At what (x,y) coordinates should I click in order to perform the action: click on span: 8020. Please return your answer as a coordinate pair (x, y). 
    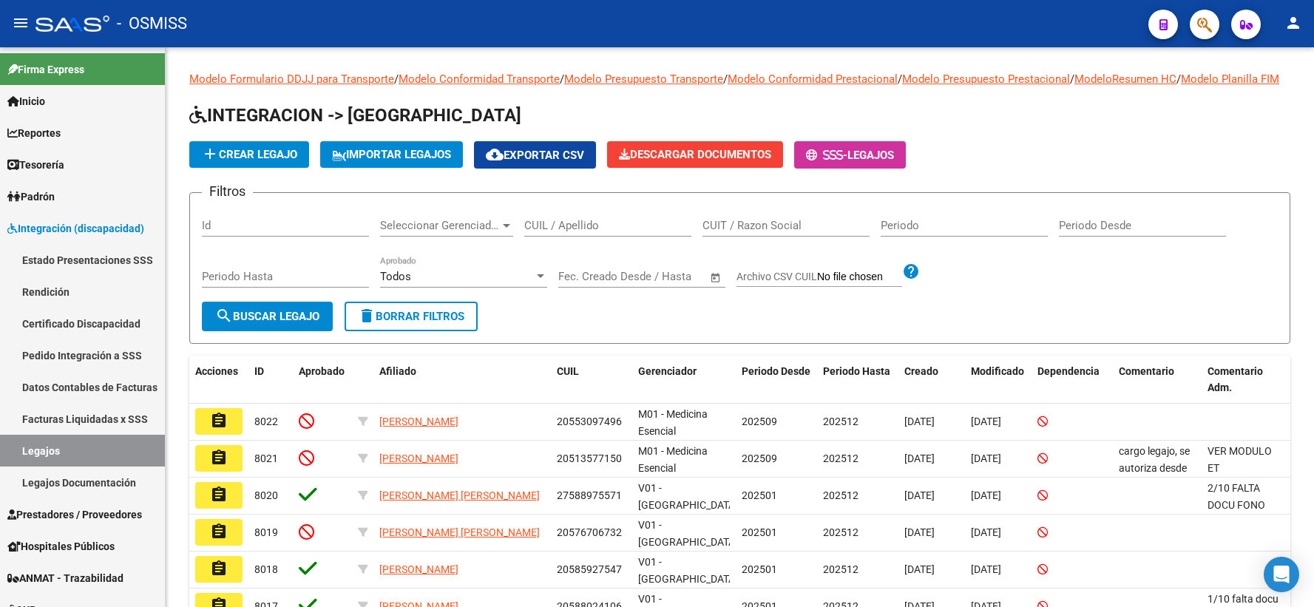
    Looking at the image, I should click on (266, 495).